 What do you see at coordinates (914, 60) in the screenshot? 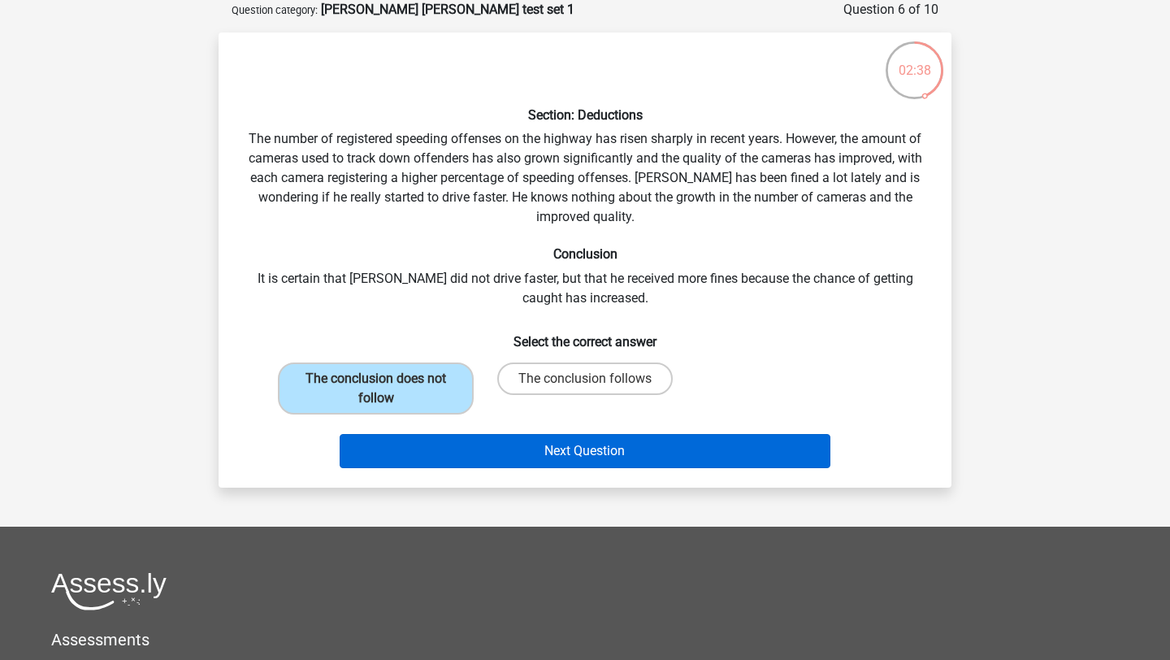
I see `div: 02:38` at bounding box center [914, 60].